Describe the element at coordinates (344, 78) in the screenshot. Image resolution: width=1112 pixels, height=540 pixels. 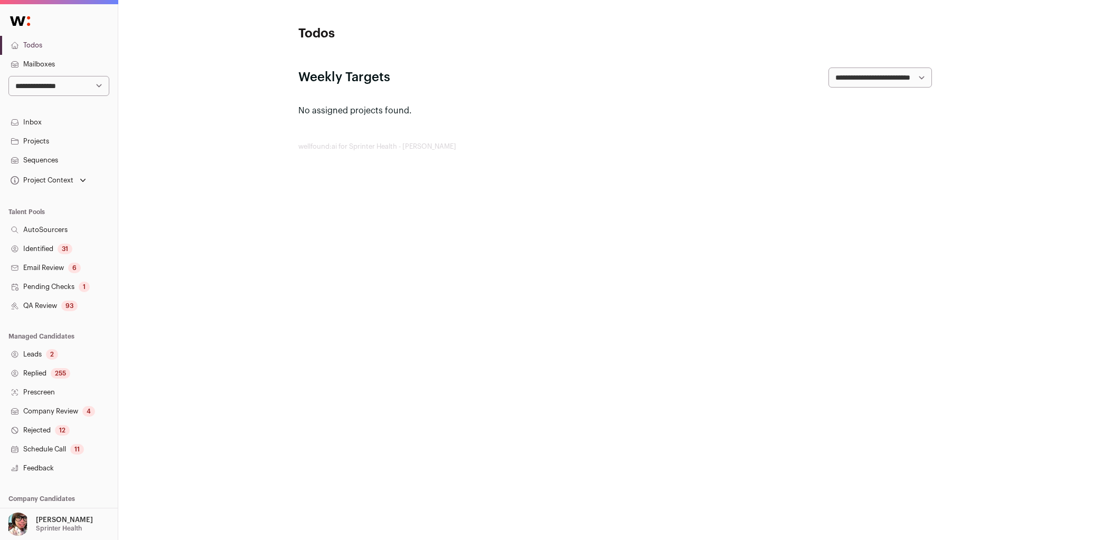
I see `h2: Weekly Targets` at that location.